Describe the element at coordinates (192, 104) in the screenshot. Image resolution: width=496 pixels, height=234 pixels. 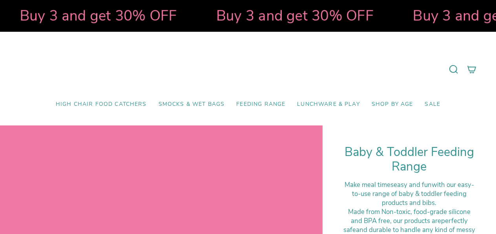
I see `a: Smocks & Wet Bags` at that location.